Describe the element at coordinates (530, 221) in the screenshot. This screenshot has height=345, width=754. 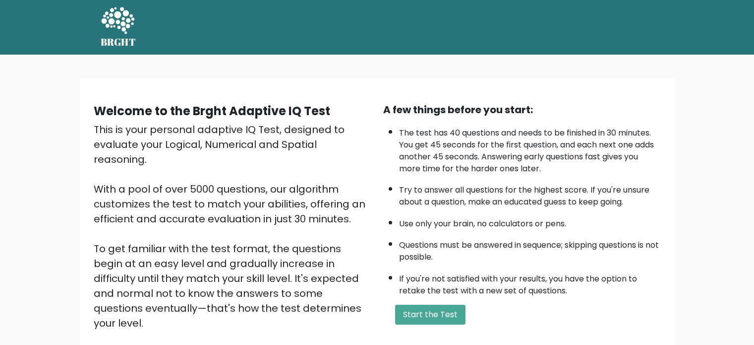
I see `li: Use only your brain, no calculators or pens.` at that location.